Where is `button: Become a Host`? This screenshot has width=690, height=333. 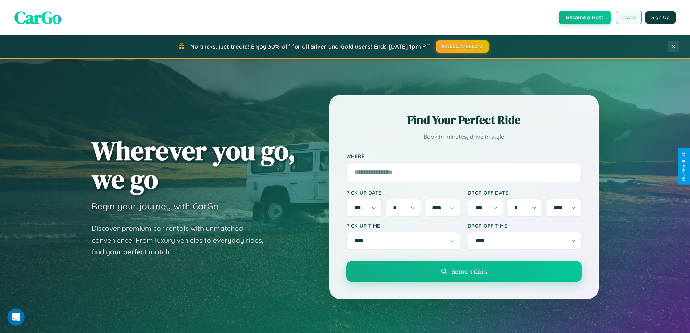
button: Become a Host is located at coordinates (585, 17).